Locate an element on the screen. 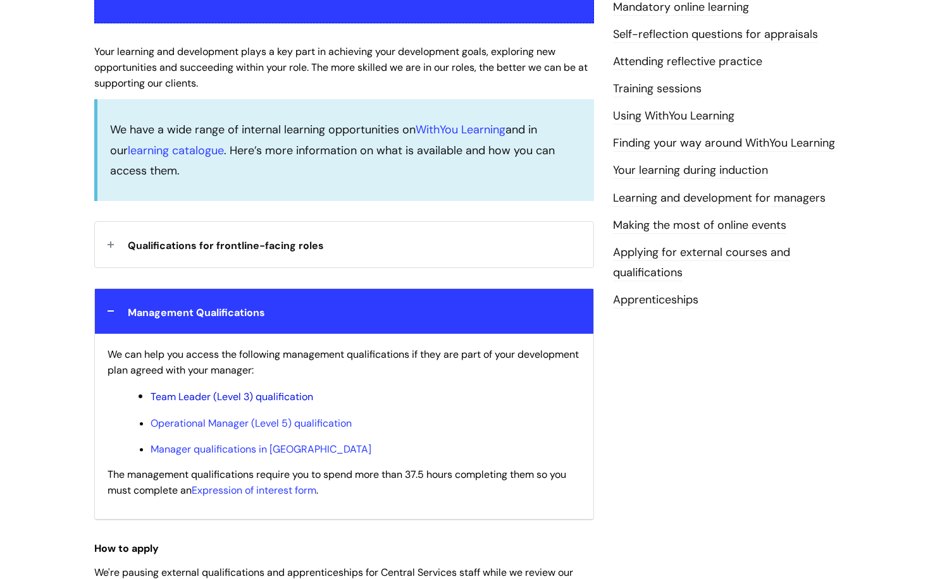 The height and width of the screenshot is (579, 947). a: Finding your way around WithYou Learning is located at coordinates (723, 144).